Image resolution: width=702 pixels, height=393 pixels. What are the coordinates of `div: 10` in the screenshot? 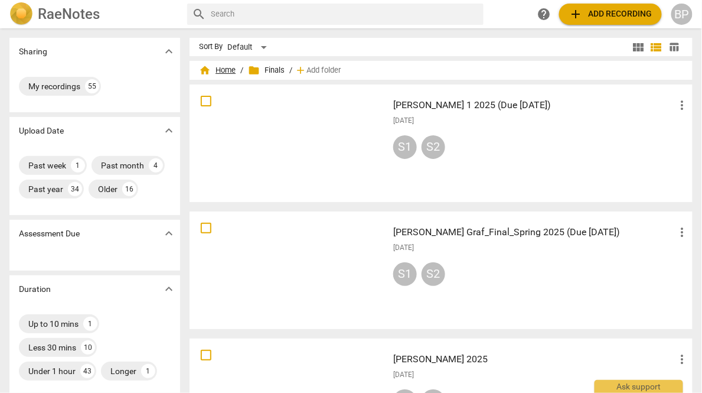 It's located at (88, 347).